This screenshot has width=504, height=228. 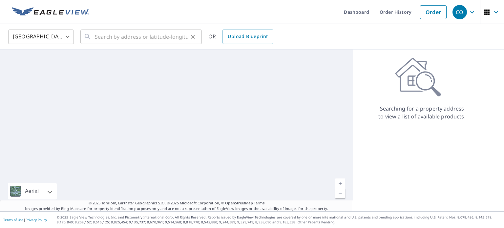 What do you see at coordinates (340, 193) in the screenshot?
I see `a: Current Level 5, Zoom Out` at bounding box center [340, 193].